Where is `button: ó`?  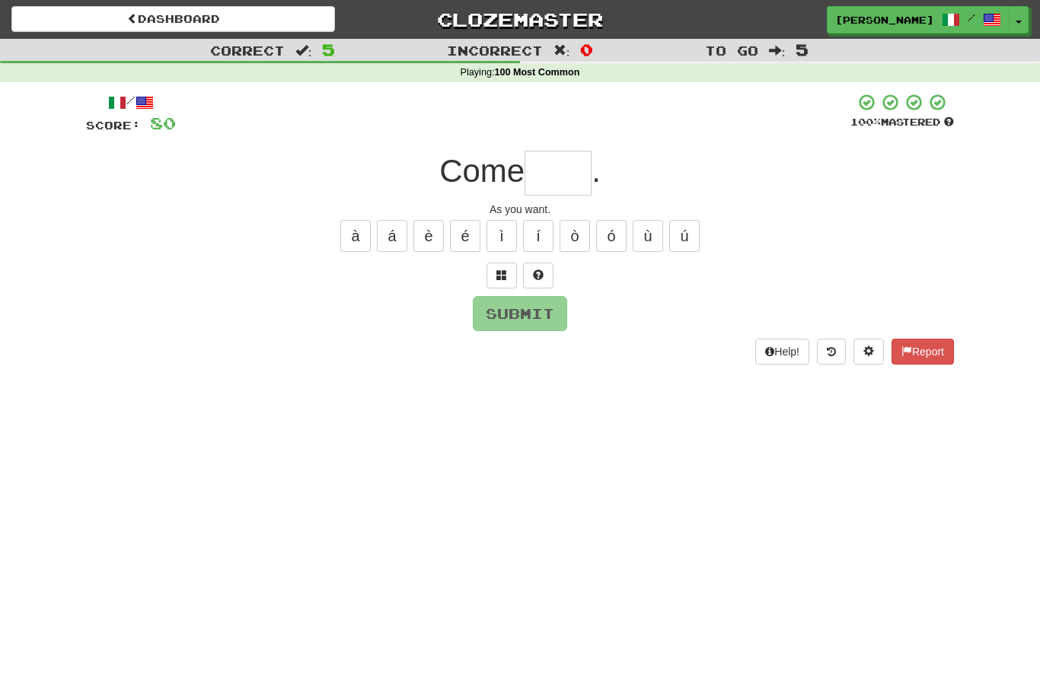
button: ó is located at coordinates (612, 236).